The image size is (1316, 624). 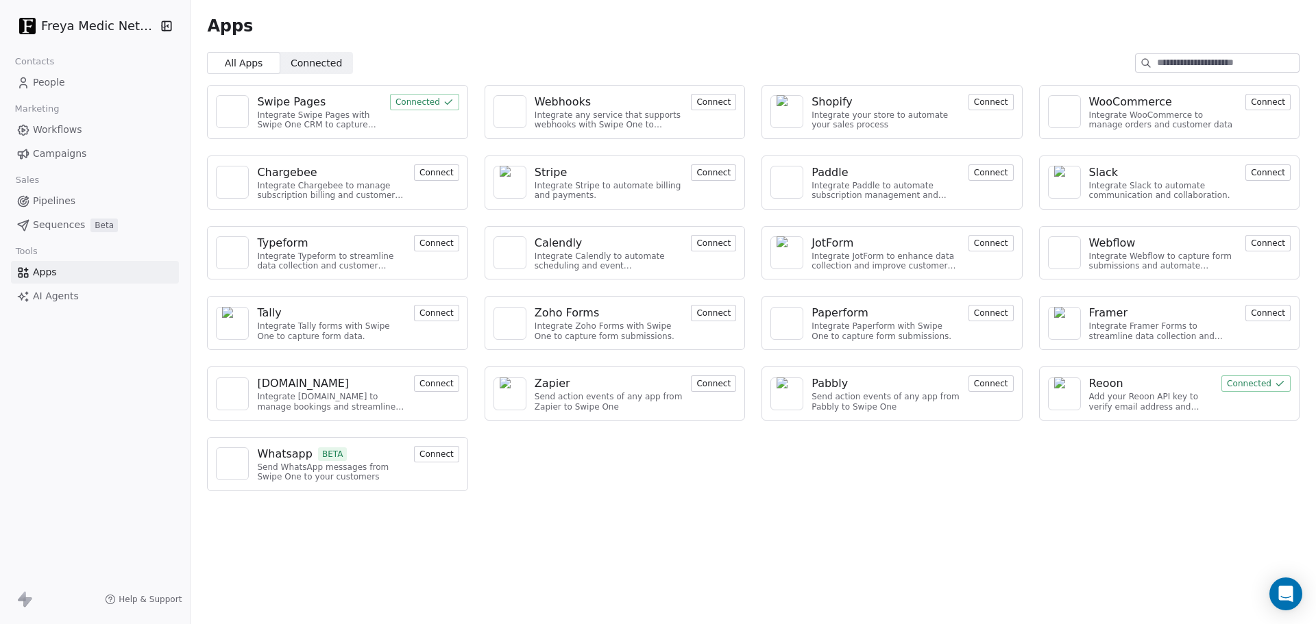 What do you see at coordinates (1106, 384) in the screenshot?
I see `div: Reoon` at bounding box center [1106, 384].